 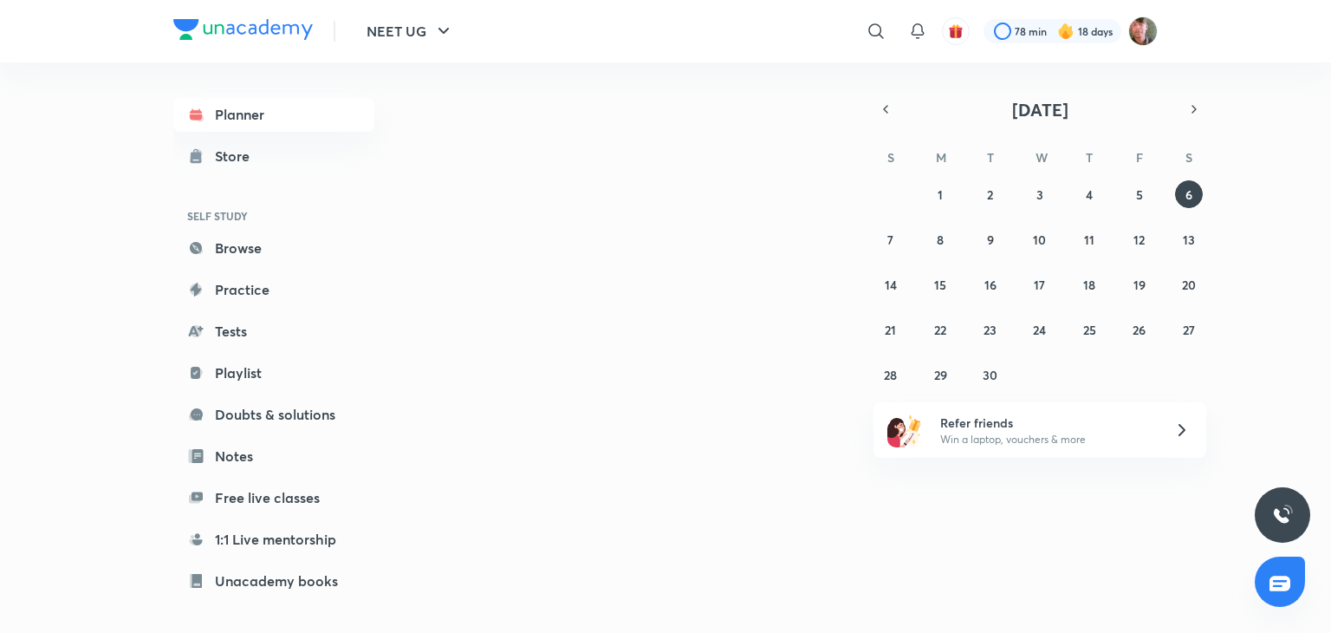 I want to click on button: September 5, 2025, so click(x=1140, y=194).